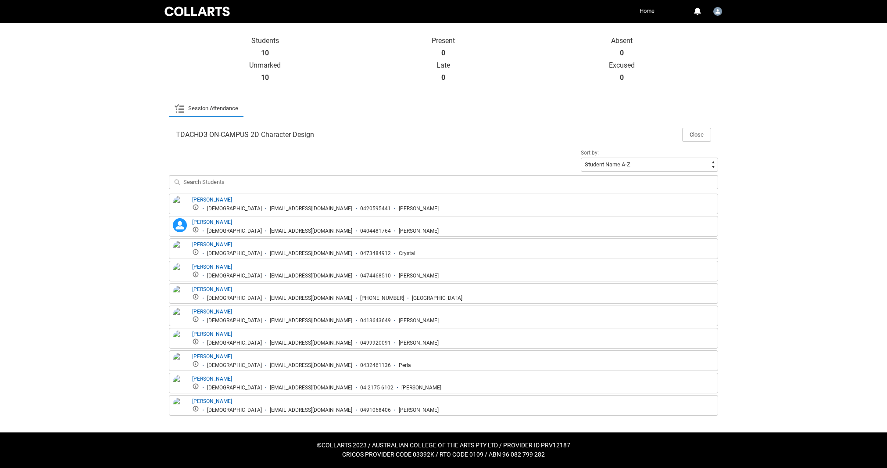 The height and width of the screenshot is (468, 887). I want to click on span: TDACHD3 ON-CAMPUS 2D Character Design, so click(245, 135).